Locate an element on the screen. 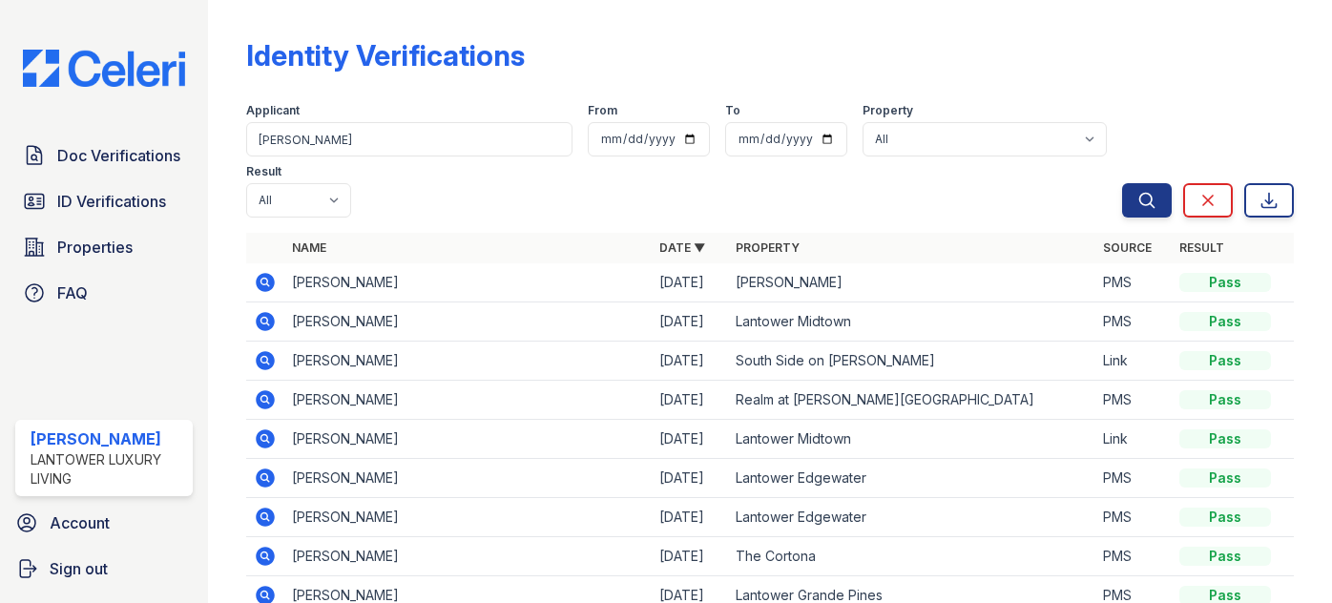  a: Sign out is located at coordinates (104, 568).